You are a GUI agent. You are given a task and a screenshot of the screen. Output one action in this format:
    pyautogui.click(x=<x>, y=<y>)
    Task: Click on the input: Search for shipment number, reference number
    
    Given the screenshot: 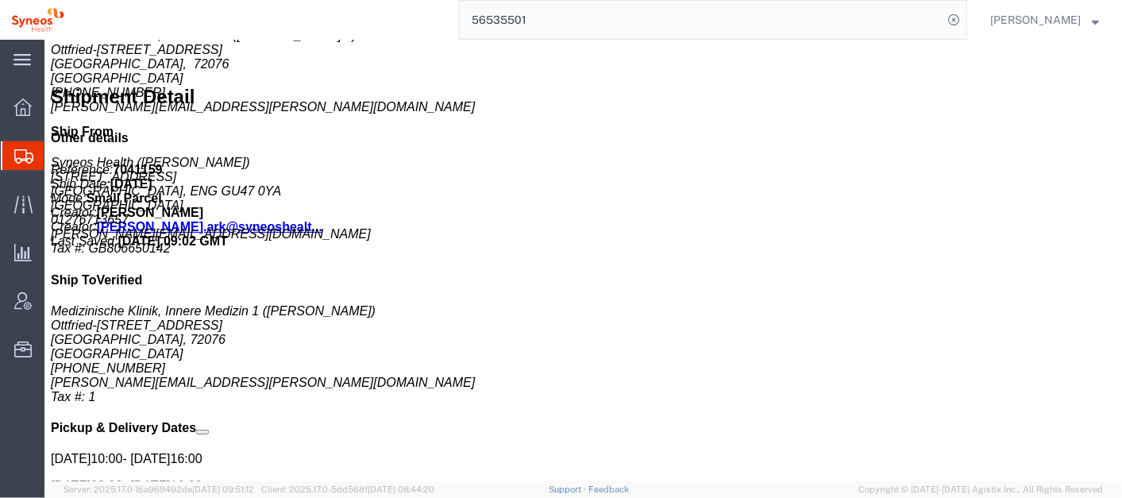 What is the action you would take?
    pyautogui.click(x=701, y=20)
    